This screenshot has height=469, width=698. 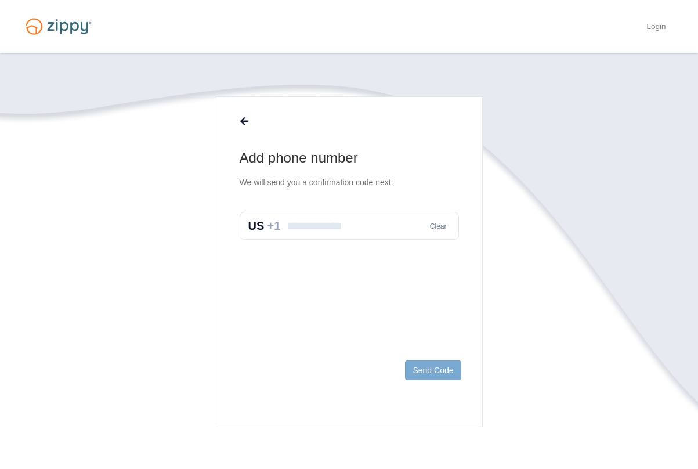 What do you see at coordinates (656, 28) in the screenshot?
I see `a: Login` at bounding box center [656, 28].